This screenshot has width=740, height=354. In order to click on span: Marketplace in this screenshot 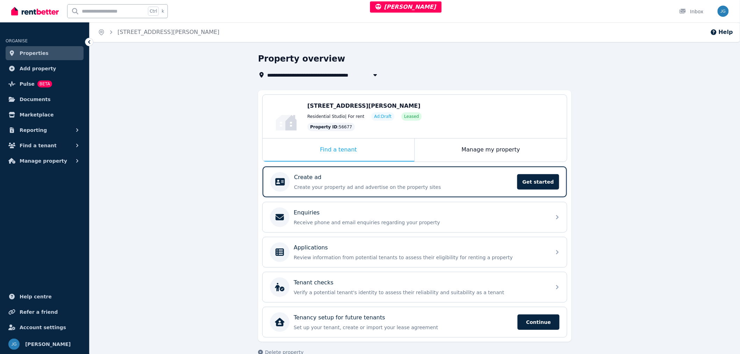, I will do `click(36, 115)`.